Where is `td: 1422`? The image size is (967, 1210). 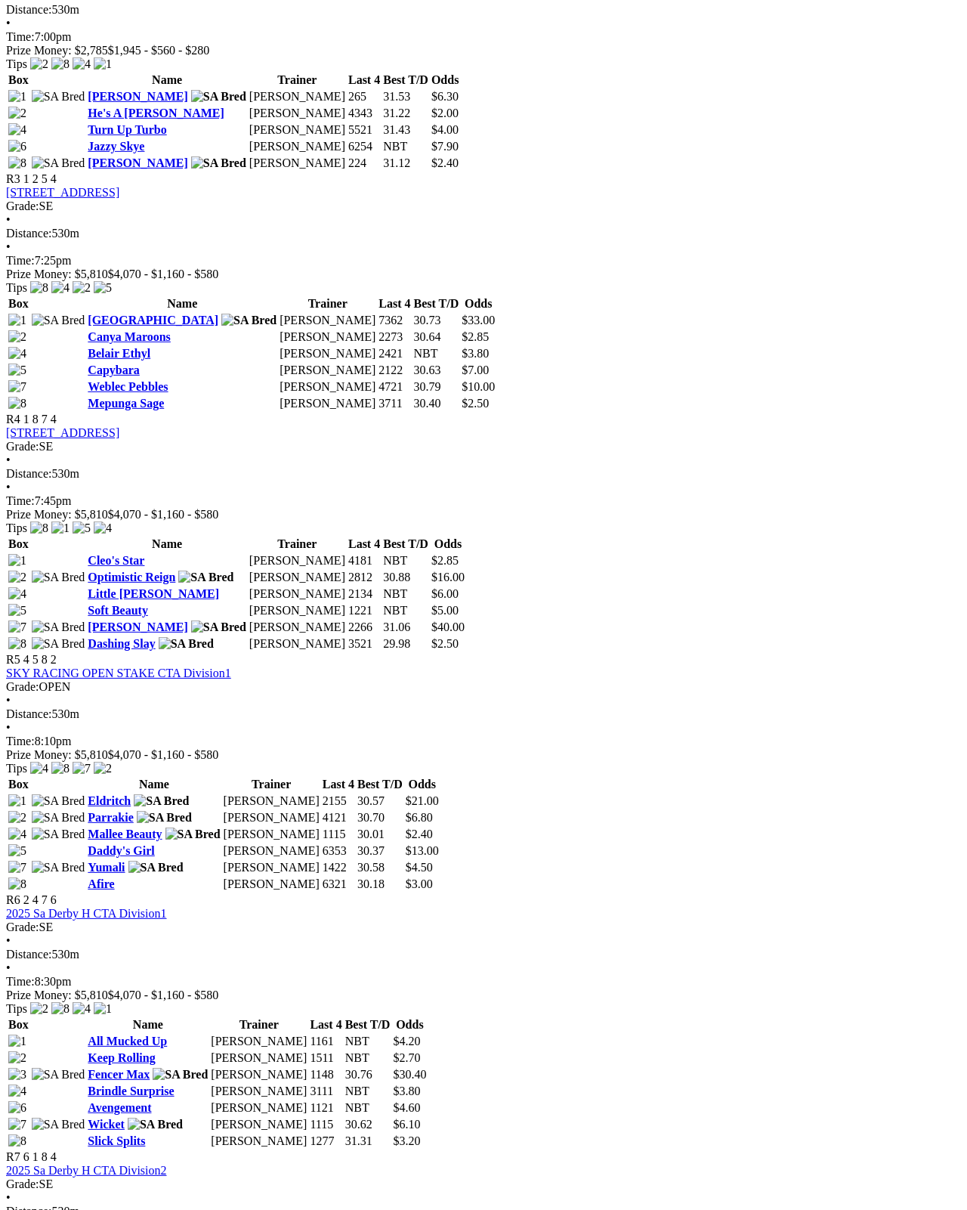
td: 1422 is located at coordinates (338, 867).